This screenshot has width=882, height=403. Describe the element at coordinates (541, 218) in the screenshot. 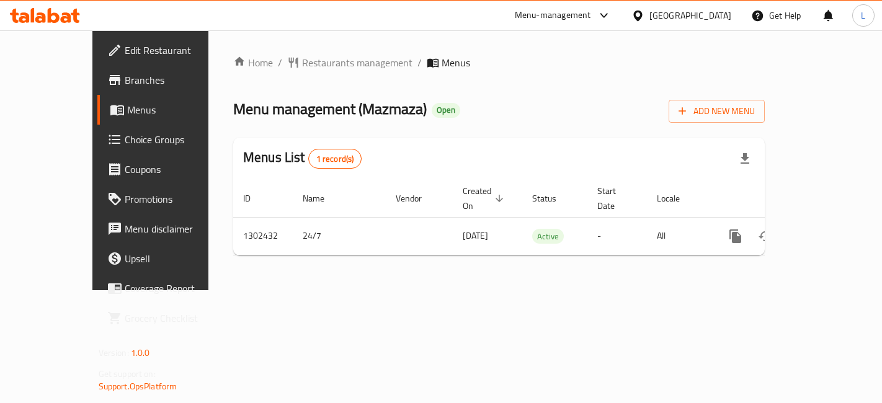

I see `table: enhanced table` at that location.